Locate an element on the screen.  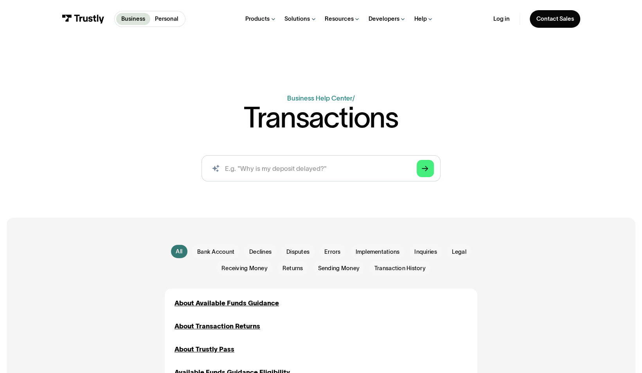
a: About Available Funds Guidance is located at coordinates (227, 303).